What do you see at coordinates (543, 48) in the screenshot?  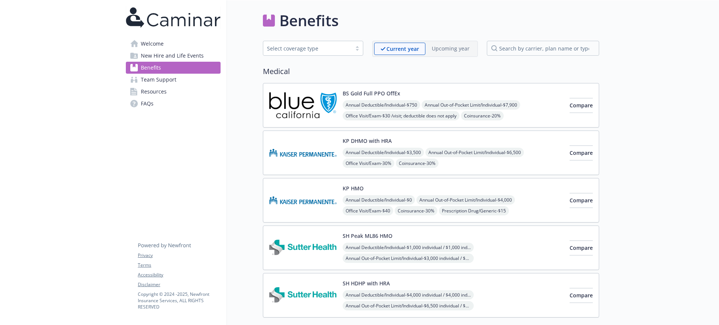 I see `input: search by carrier, plan name or type` at bounding box center [543, 48].